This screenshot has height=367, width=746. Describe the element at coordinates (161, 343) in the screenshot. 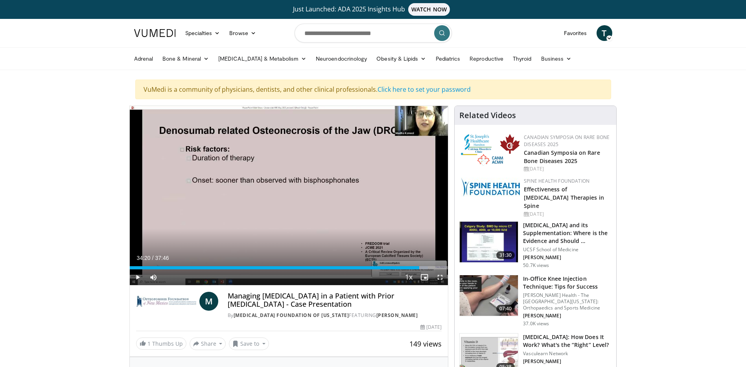

I see `a: 1 Thumbs Up` at that location.